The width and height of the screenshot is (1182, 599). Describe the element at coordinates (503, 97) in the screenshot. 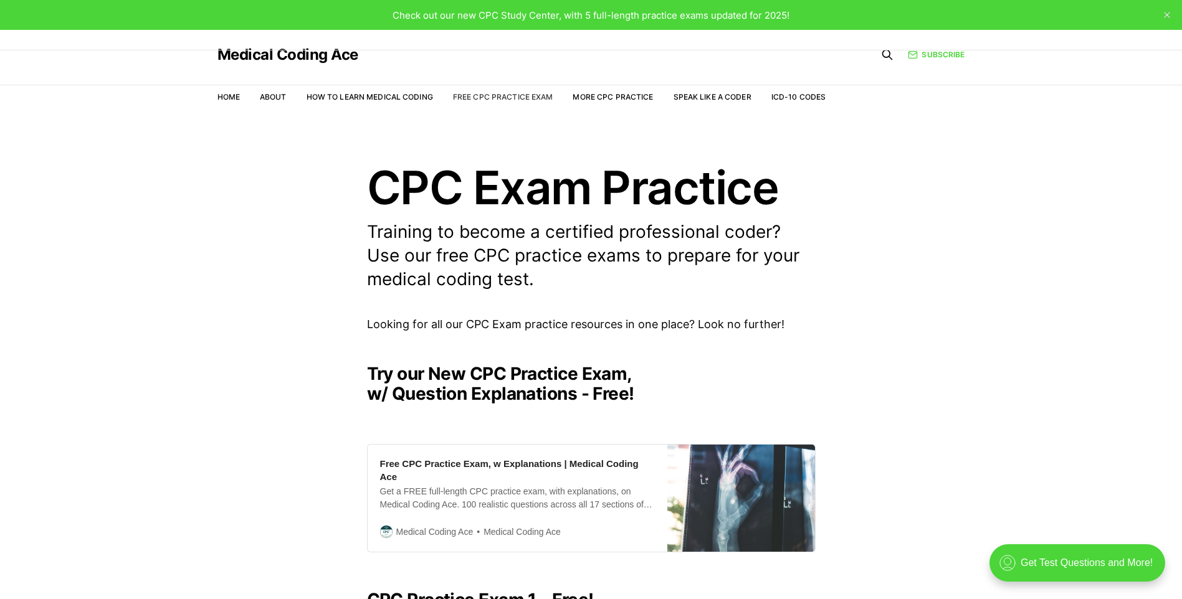

I see `a: Free CPC Practice Exam` at that location.